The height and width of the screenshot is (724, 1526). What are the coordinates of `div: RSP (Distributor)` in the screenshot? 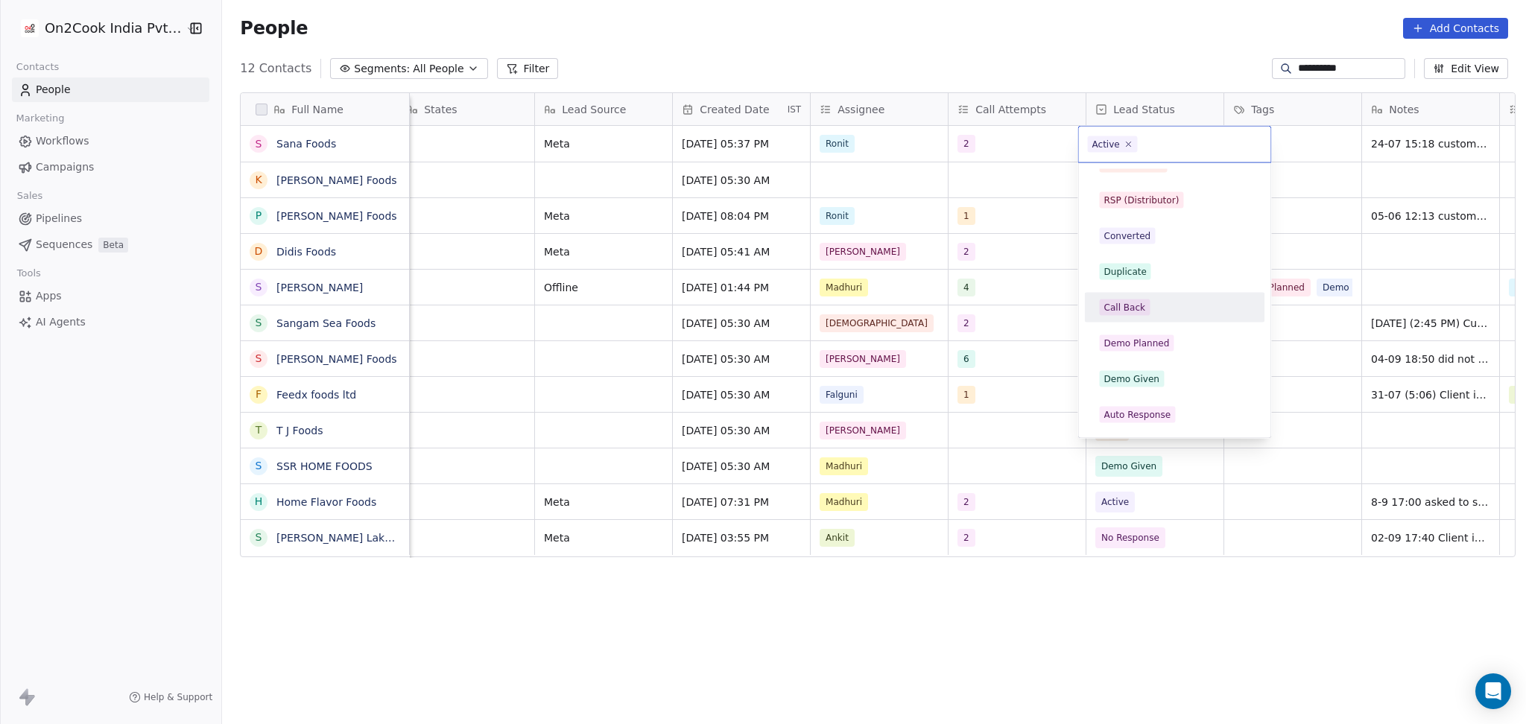 It's located at (1141, 200).